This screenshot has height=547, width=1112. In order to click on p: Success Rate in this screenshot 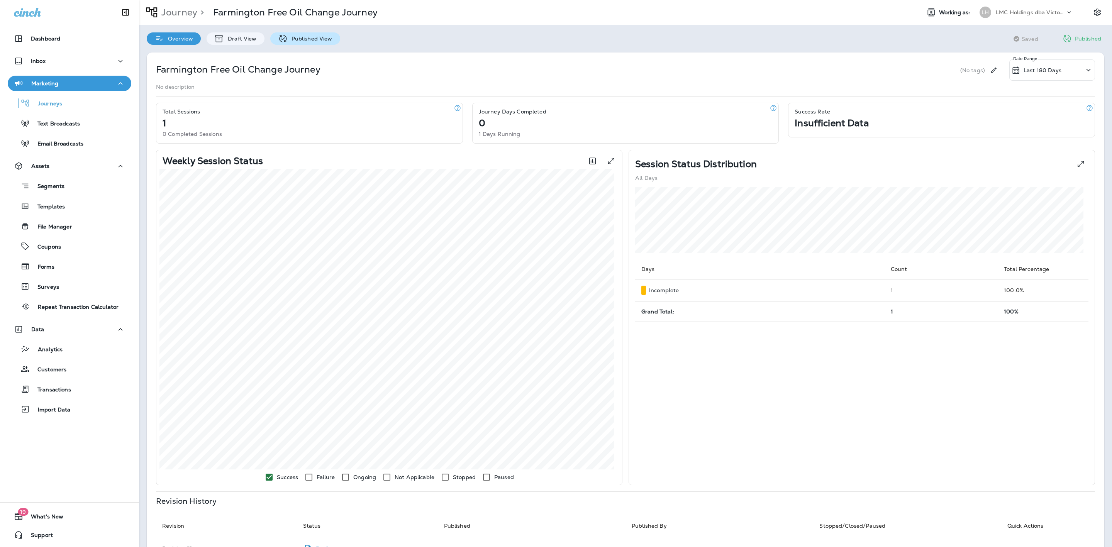, I will do `click(813, 112)`.